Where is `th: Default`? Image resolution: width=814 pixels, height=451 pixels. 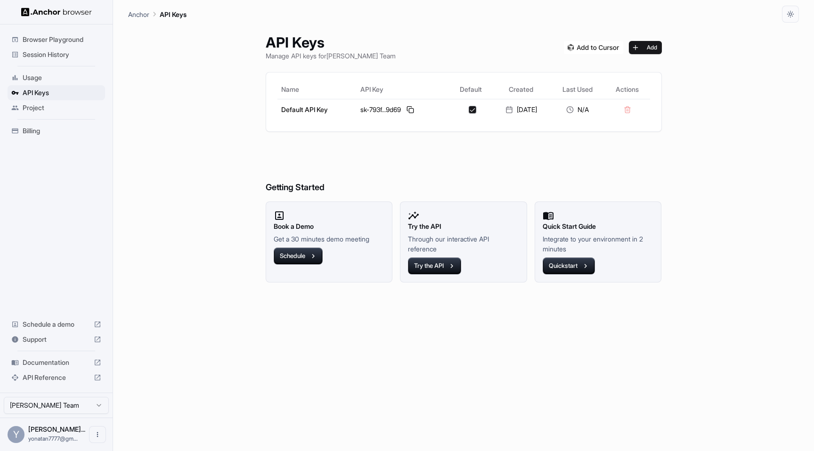 th: Default is located at coordinates (470, 89).